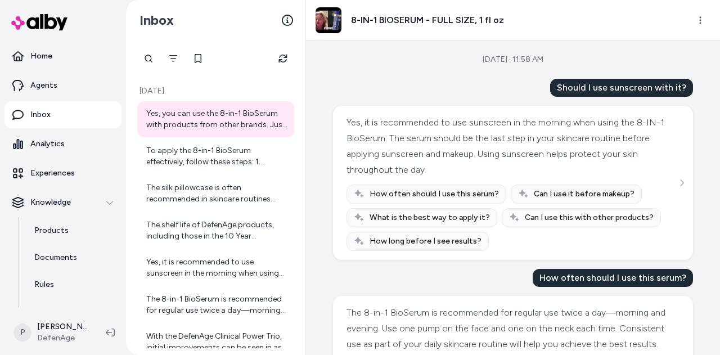 Image resolution: width=720 pixels, height=355 pixels. Describe the element at coordinates (215, 231) in the screenshot. I see `a: The shelf life of DefenAge products, including those in the 10 Year Anniversary Collection, is ty...` at that location.